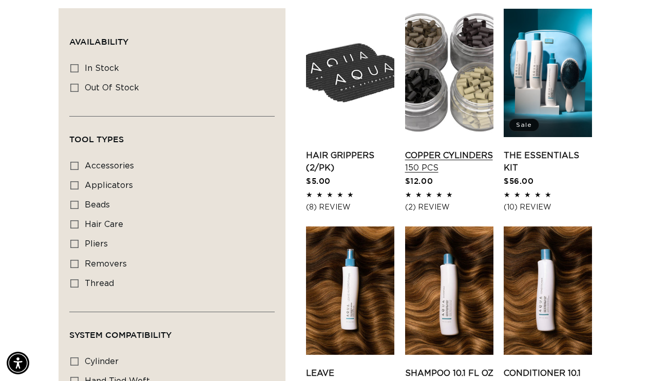  I want to click on a: The Essentials Kit, so click(548, 162).